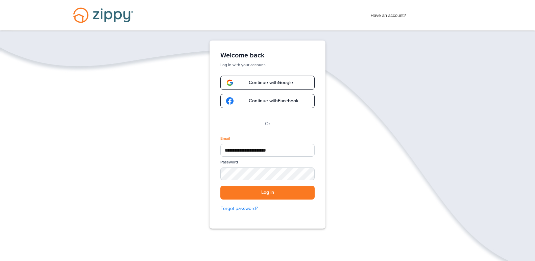 This screenshot has height=261, width=535. Describe the element at coordinates (267, 65) in the screenshot. I see `p: Log in with your account.` at that location.